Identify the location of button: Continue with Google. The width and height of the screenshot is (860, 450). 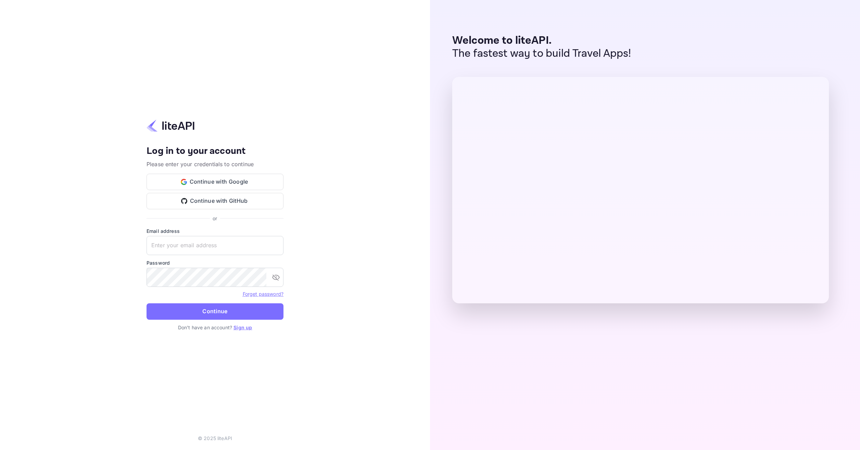
(215, 182).